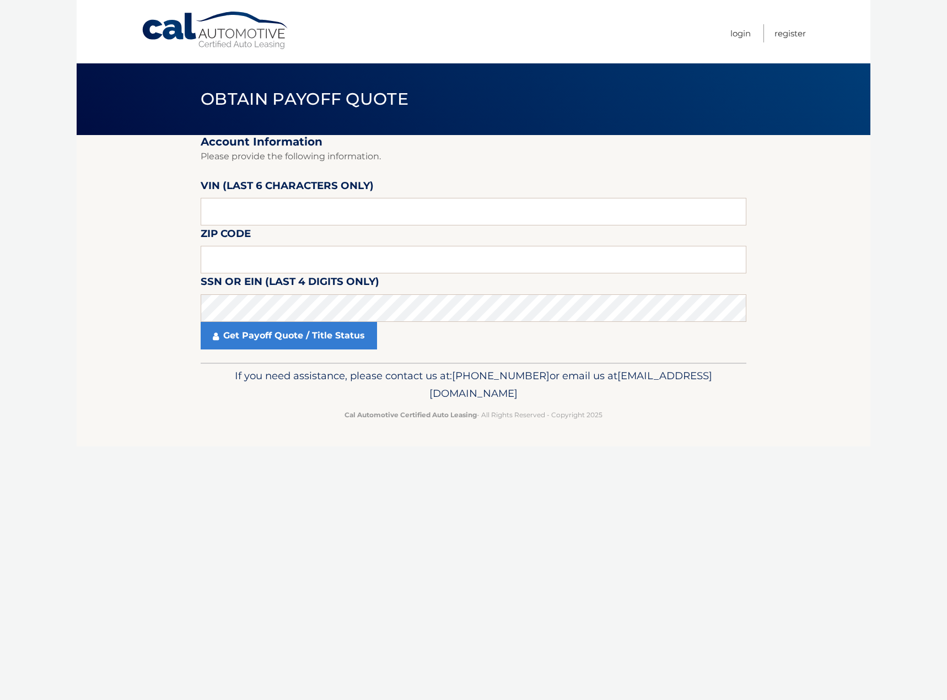 The height and width of the screenshot is (700, 947). Describe the element at coordinates (216, 30) in the screenshot. I see `a: Cal Automotive` at that location.